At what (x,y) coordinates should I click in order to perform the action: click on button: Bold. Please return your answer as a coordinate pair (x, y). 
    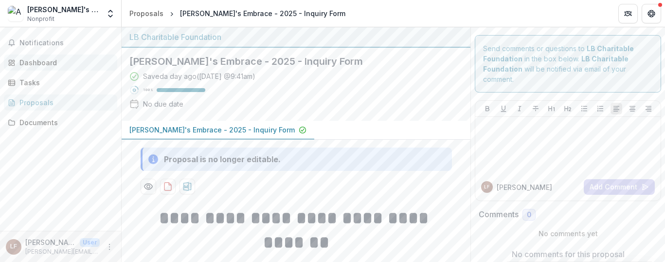
    Looking at the image, I should click on (488, 109).